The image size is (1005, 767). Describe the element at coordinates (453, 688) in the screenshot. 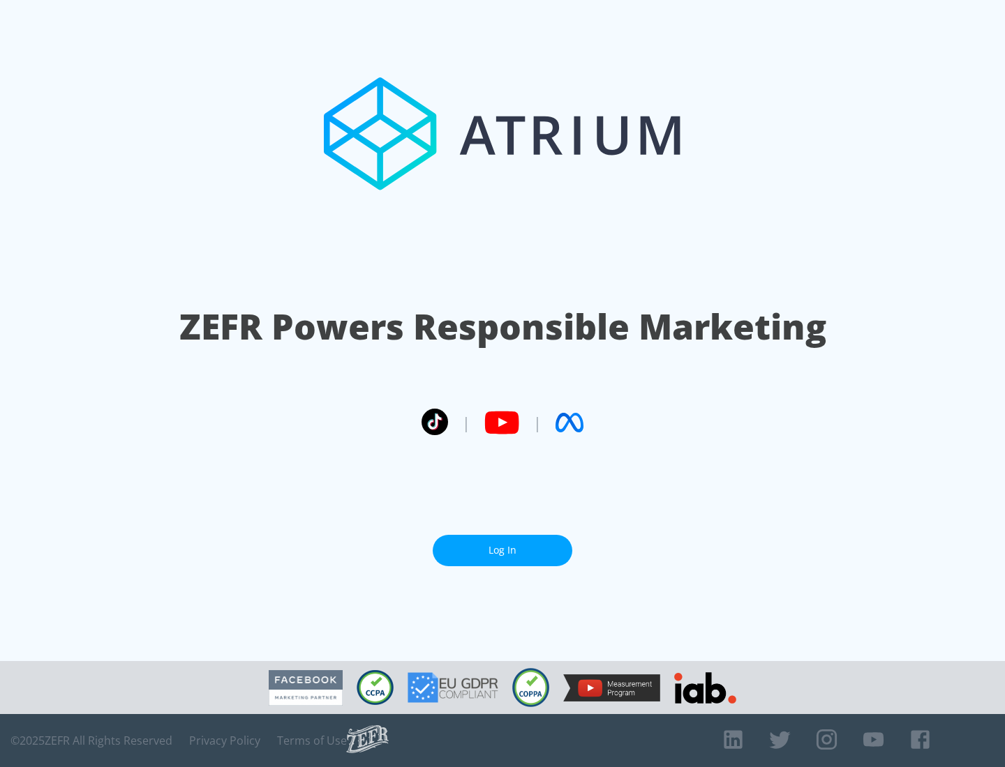

I see `img: GDPR Compliant` at that location.